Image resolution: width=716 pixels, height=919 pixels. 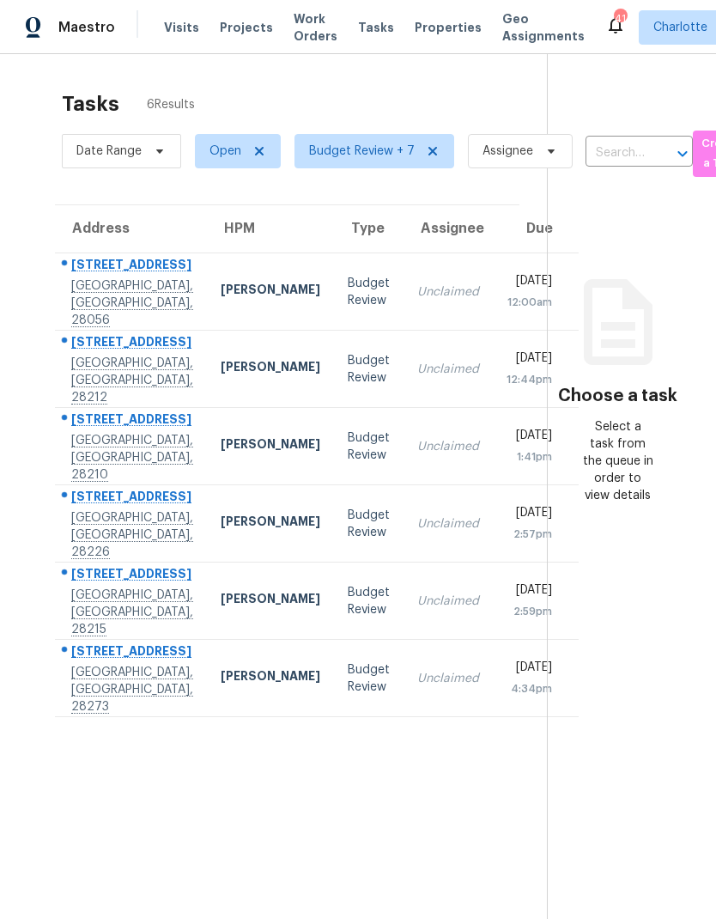 What do you see at coordinates (529, 457) in the screenshot?
I see `div: 1:41pm` at bounding box center [529, 457].